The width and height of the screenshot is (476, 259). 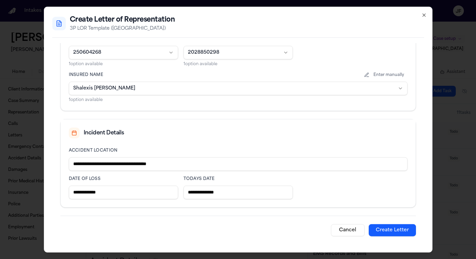 I want to click on label: accident location, so click(x=238, y=150).